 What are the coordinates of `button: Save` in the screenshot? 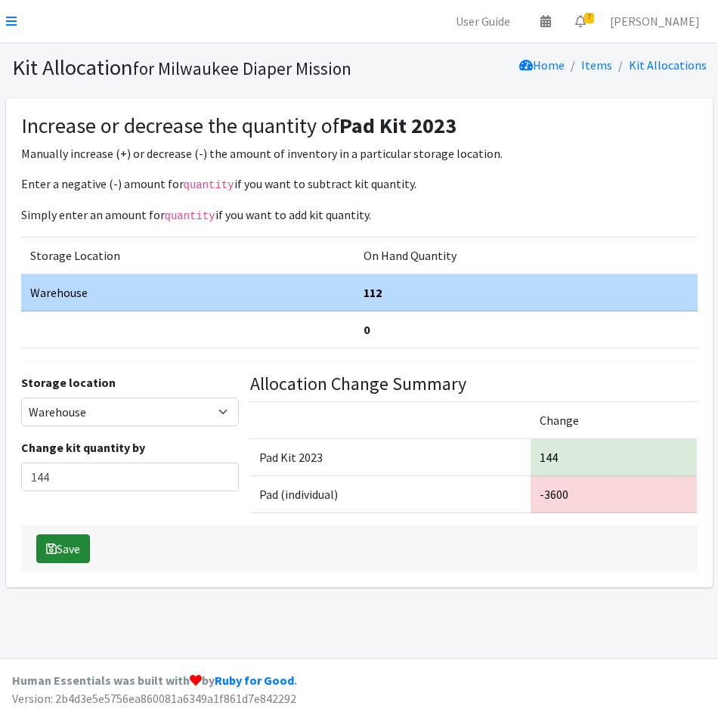 It's located at (63, 549).